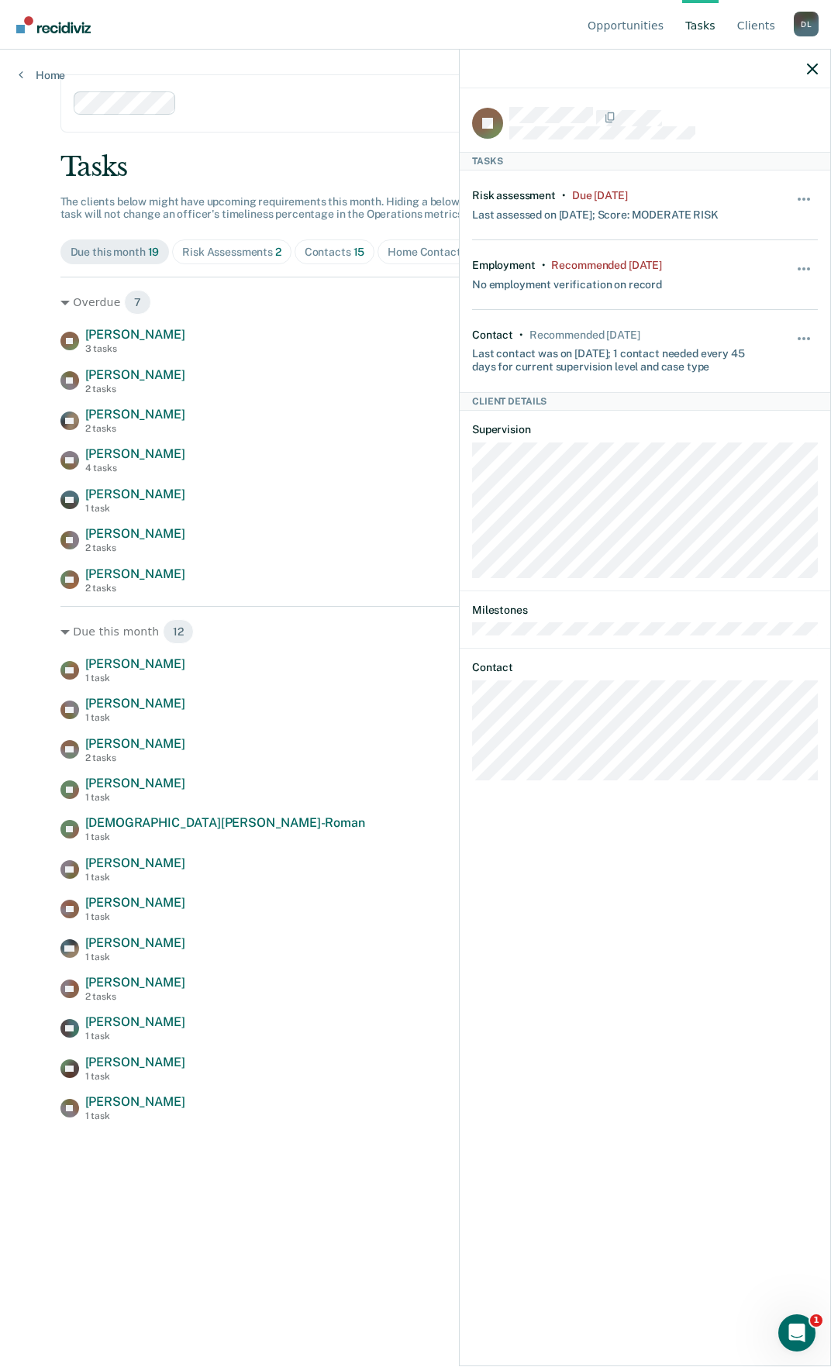 This screenshot has height=1367, width=831. Describe the element at coordinates (645, 667) in the screenshot. I see `dt: Contact` at that location.